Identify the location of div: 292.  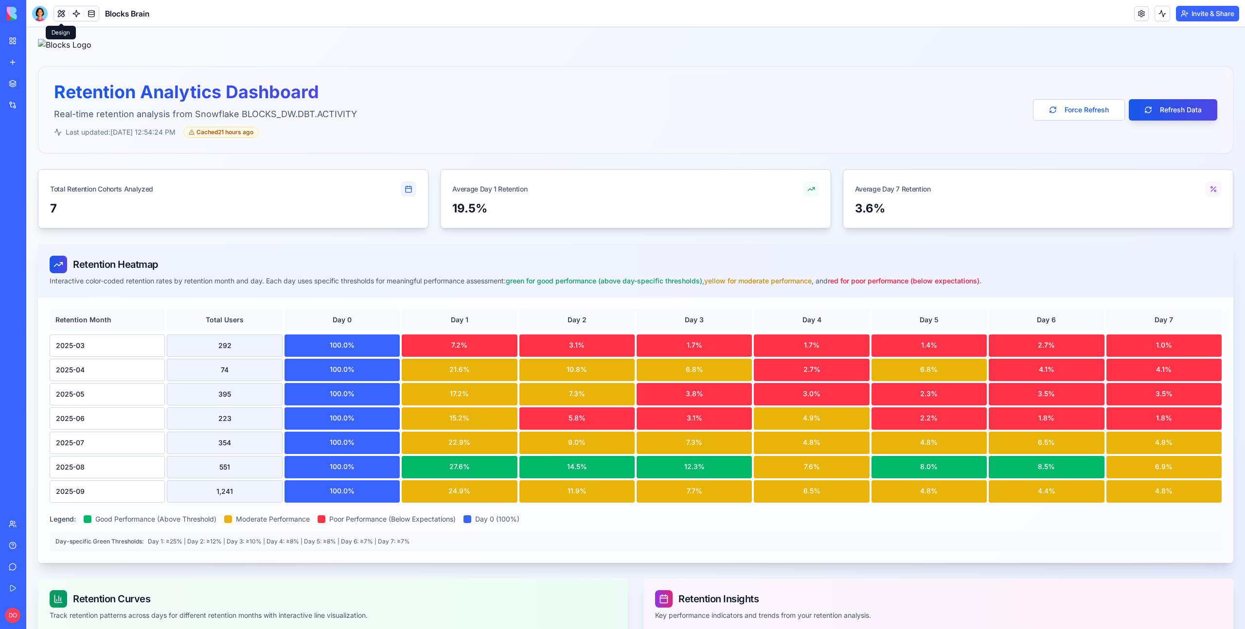
(198, 319).